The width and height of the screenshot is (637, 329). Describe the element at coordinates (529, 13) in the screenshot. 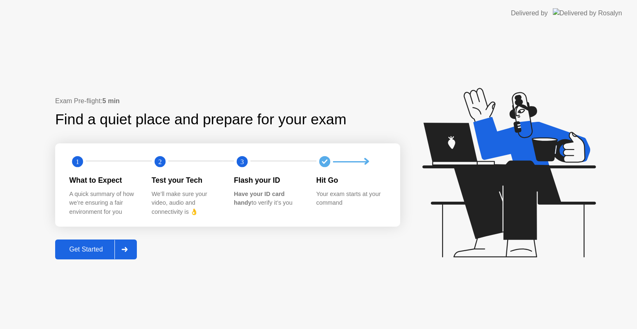

I see `div: Delivered by` at that location.